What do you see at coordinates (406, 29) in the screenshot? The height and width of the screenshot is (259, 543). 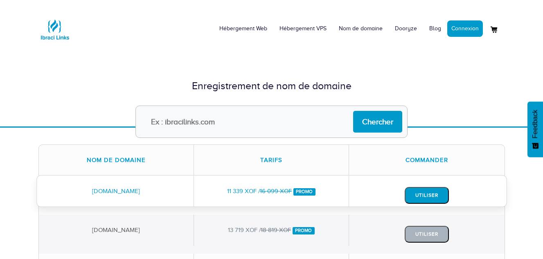 I see `a: Dooryze` at bounding box center [406, 29].